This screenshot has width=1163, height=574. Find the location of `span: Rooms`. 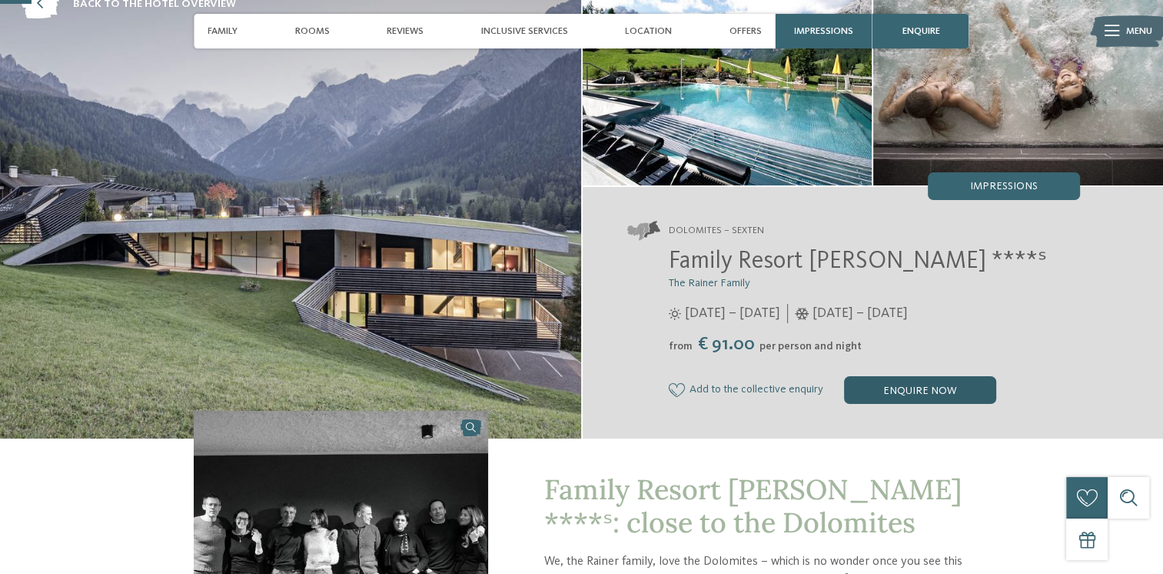

span: Rooms is located at coordinates (312, 31).